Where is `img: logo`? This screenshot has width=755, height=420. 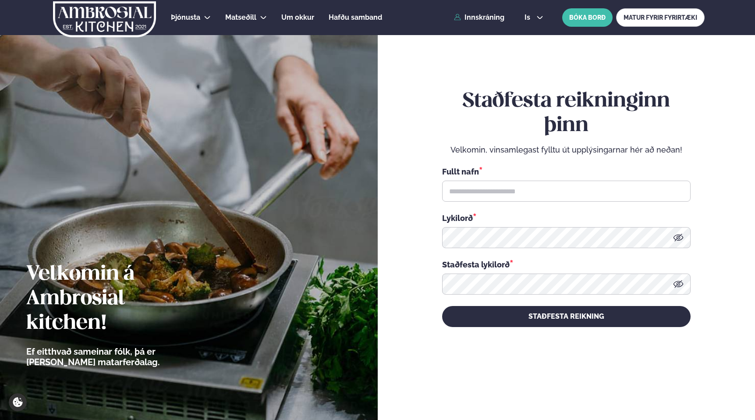 img: logo is located at coordinates (104, 19).